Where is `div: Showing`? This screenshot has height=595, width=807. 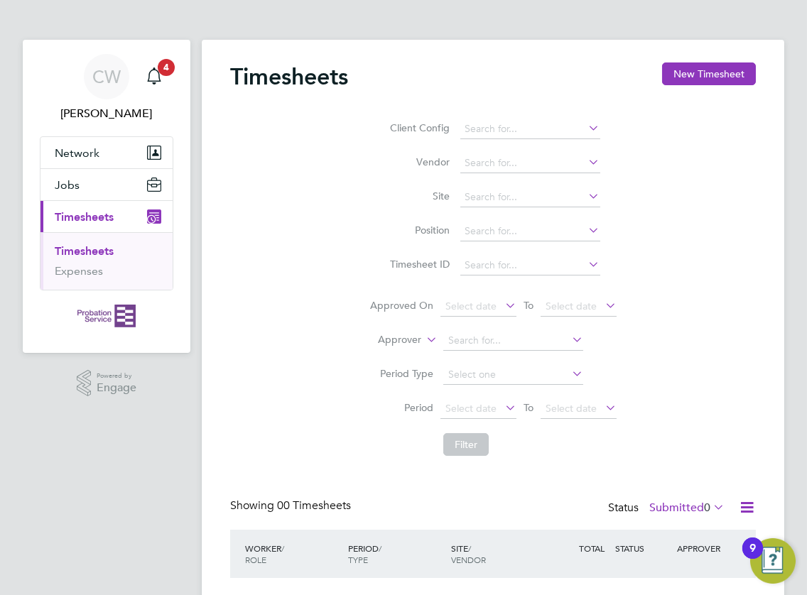
div: Showing is located at coordinates (292, 505).